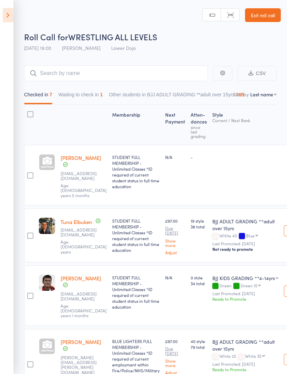 The width and height of the screenshot is (287, 374). I want to click on div: Green 1S, so click(249, 285).